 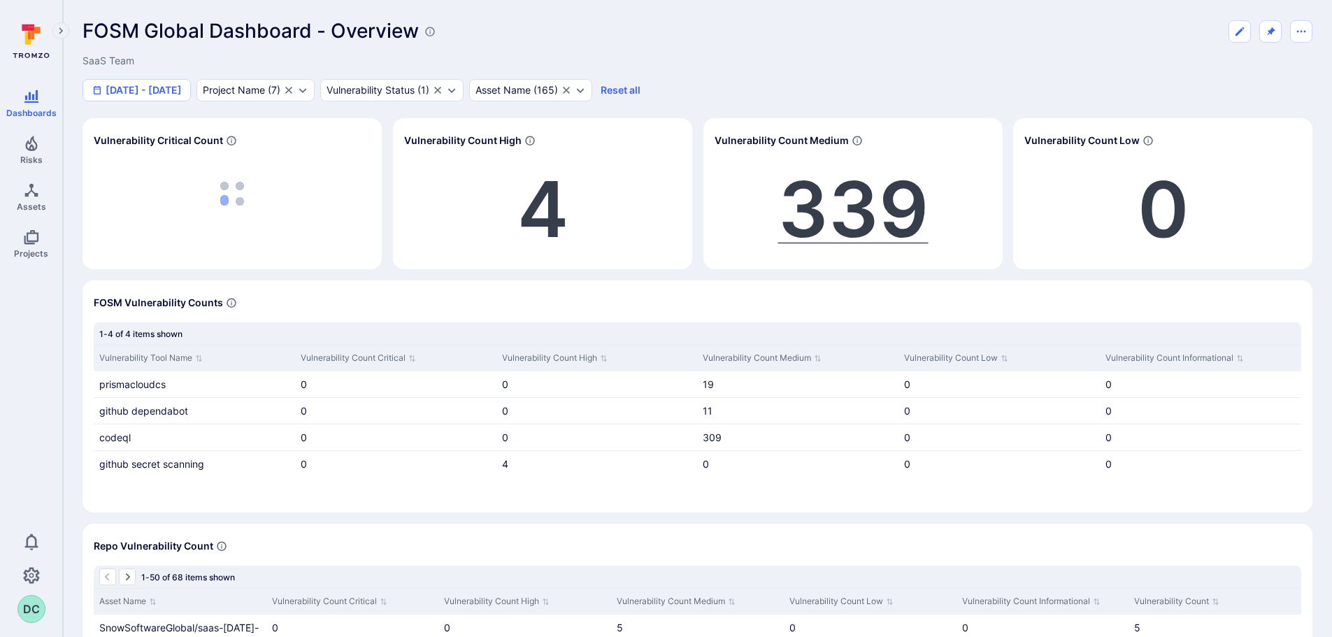 I want to click on span: Vulnerability Count Low, so click(x=1082, y=141).